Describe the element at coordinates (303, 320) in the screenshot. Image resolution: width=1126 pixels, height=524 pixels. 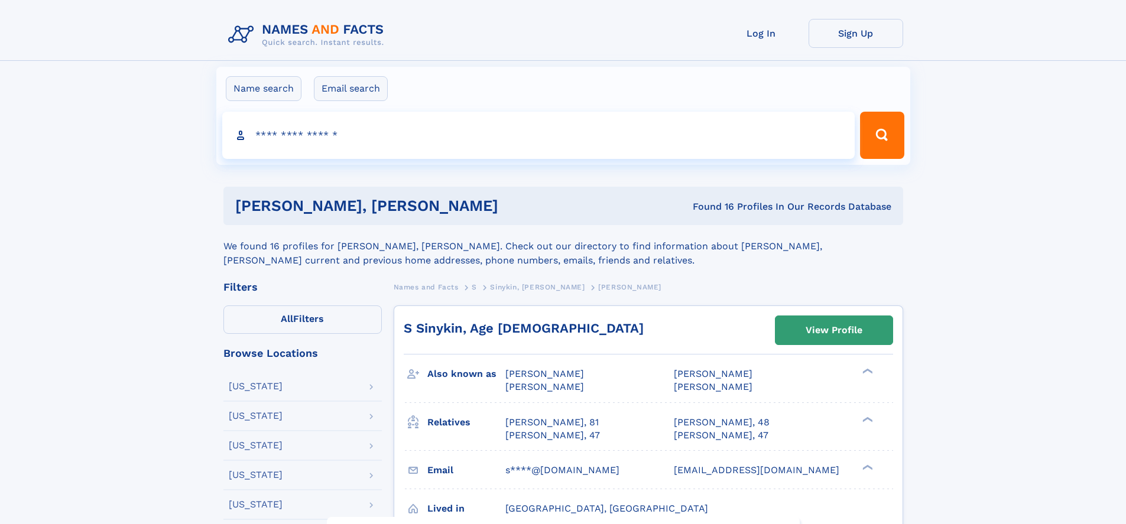
I see `label: Filters` at that location.